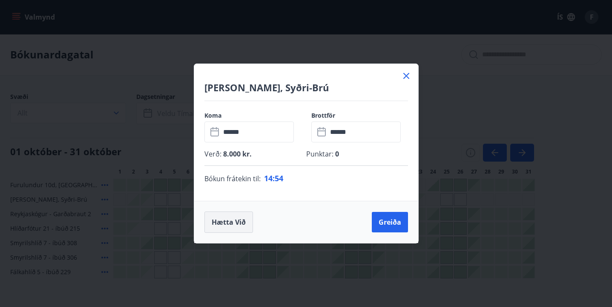 The image size is (612, 307). Describe the element at coordinates (233, 178) in the screenshot. I see `span: Bókun frátekin til :` at that location.